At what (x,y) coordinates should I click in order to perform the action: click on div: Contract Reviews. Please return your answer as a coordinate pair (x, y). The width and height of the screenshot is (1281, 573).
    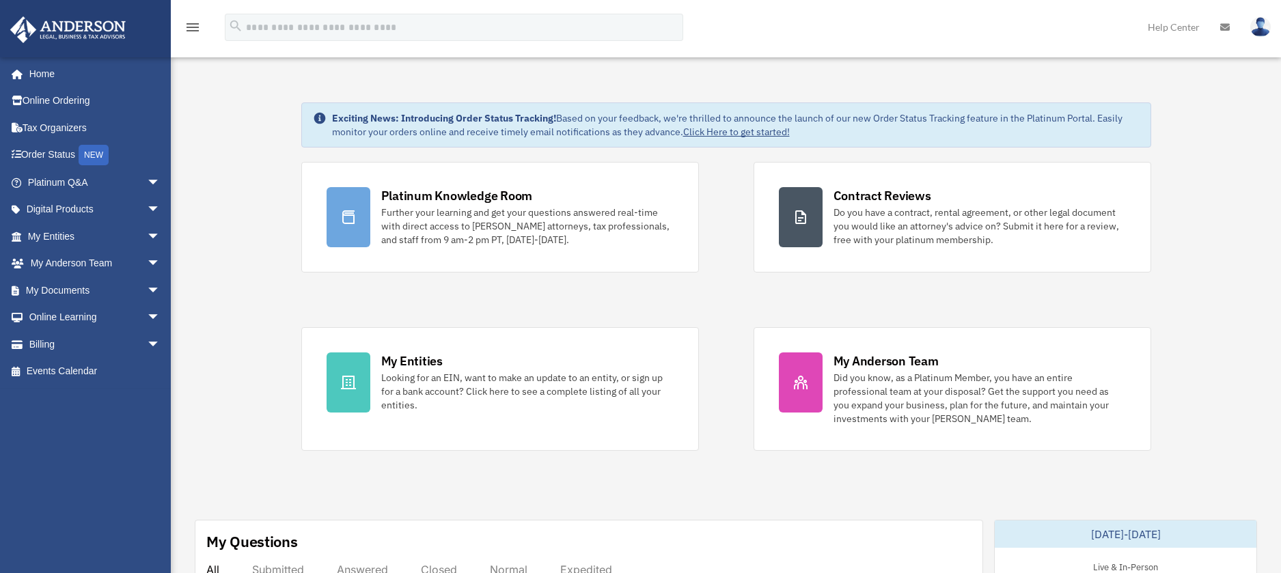
    Looking at the image, I should click on (882, 195).